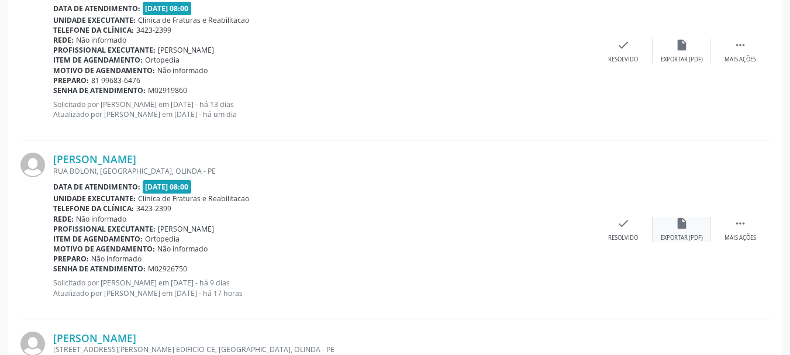 The width and height of the screenshot is (790, 355). Describe the element at coordinates (167, 268) in the screenshot. I see `span: M02926750` at that location.